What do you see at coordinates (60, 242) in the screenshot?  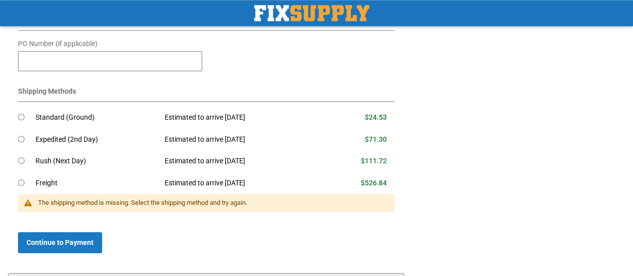 I see `span: Continue to Payment` at bounding box center [60, 242].